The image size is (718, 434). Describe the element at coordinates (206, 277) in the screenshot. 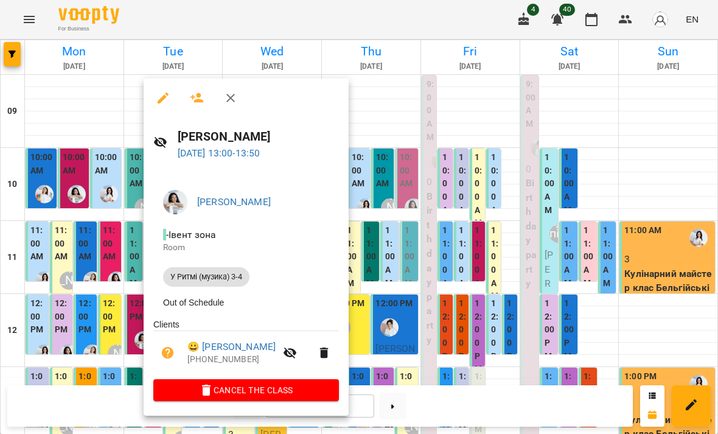

I see `span: У Ритмі (музика) 3-4` at that location.